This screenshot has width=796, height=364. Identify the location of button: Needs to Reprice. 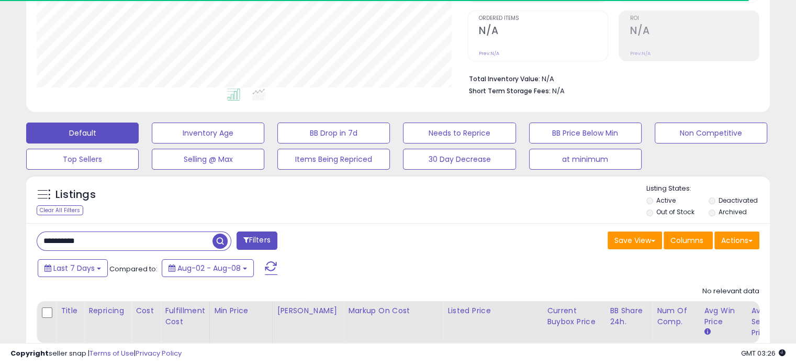
(459, 133).